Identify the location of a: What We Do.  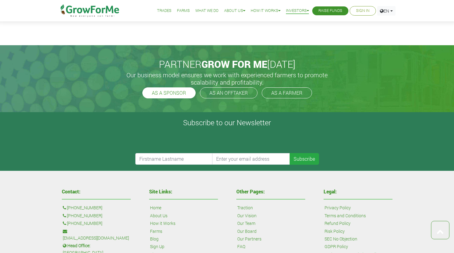
(207, 11).